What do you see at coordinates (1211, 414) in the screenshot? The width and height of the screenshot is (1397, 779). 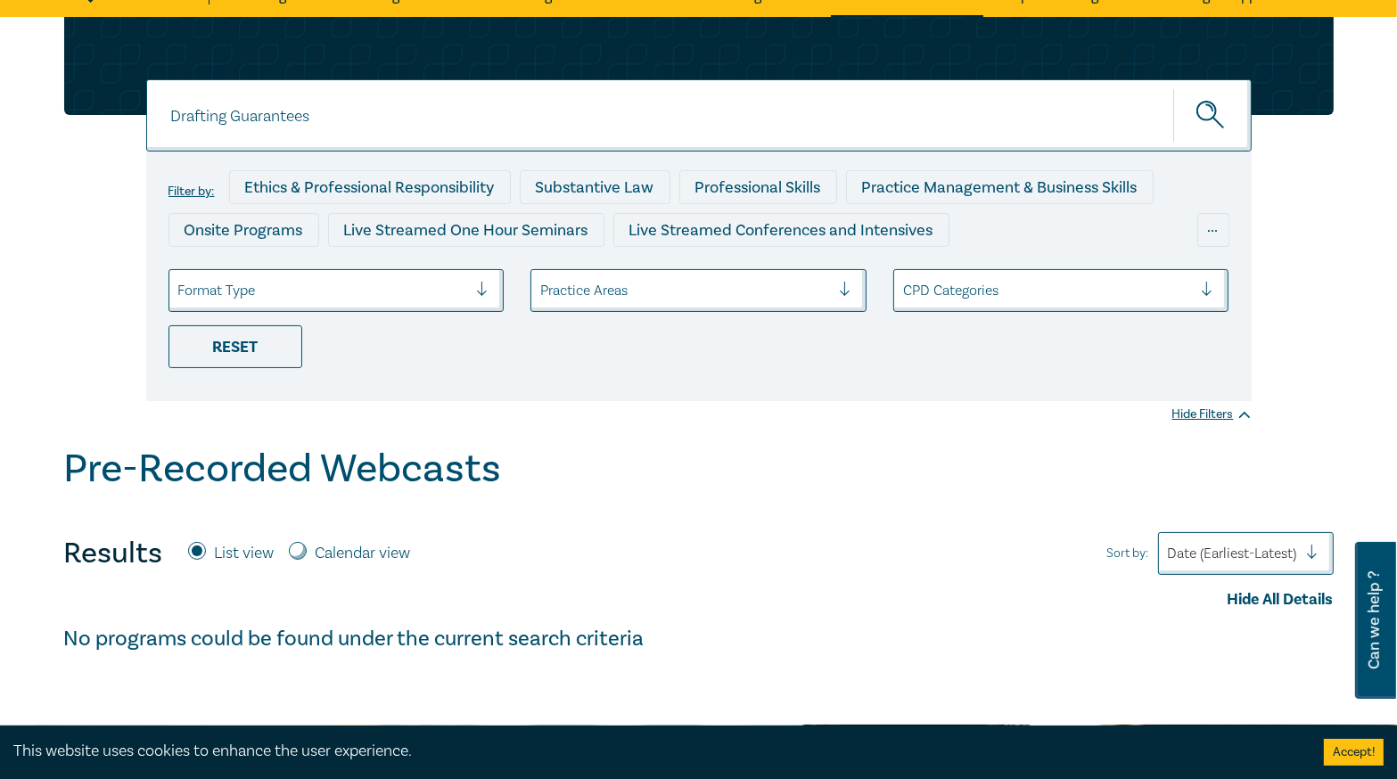 I see `div: Hide Filters` at bounding box center [1211, 414].